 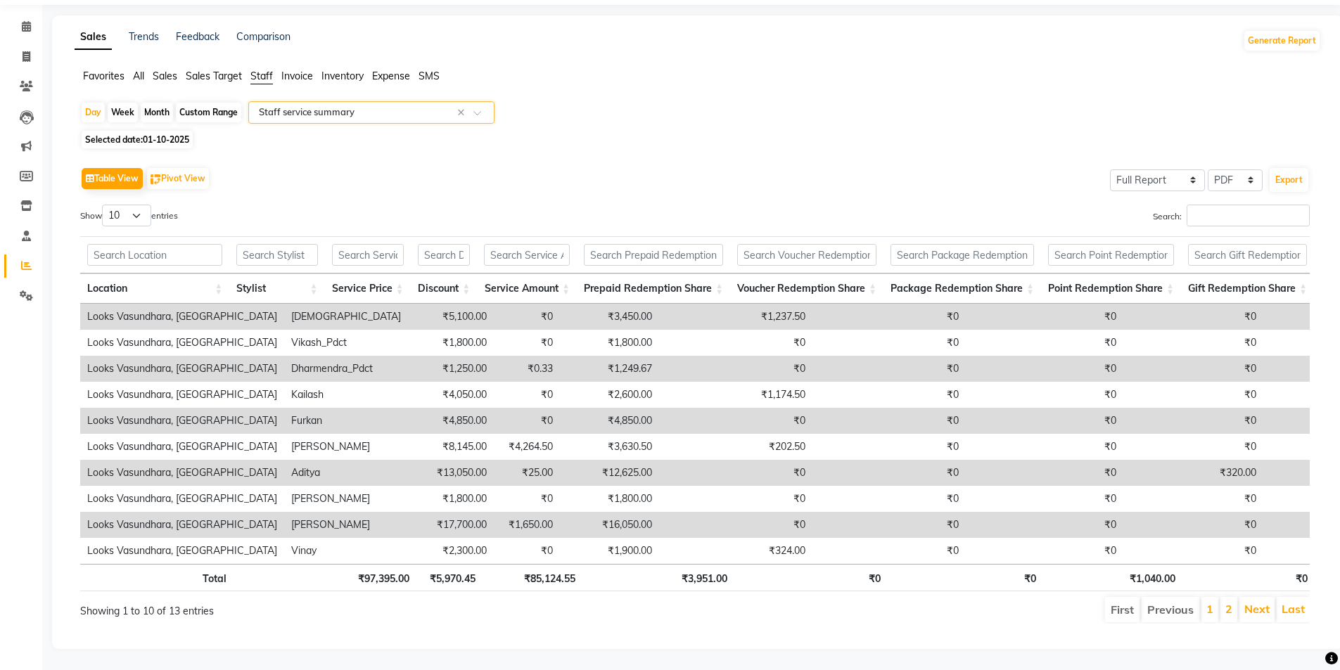 I want to click on div: Custom Range, so click(x=208, y=113).